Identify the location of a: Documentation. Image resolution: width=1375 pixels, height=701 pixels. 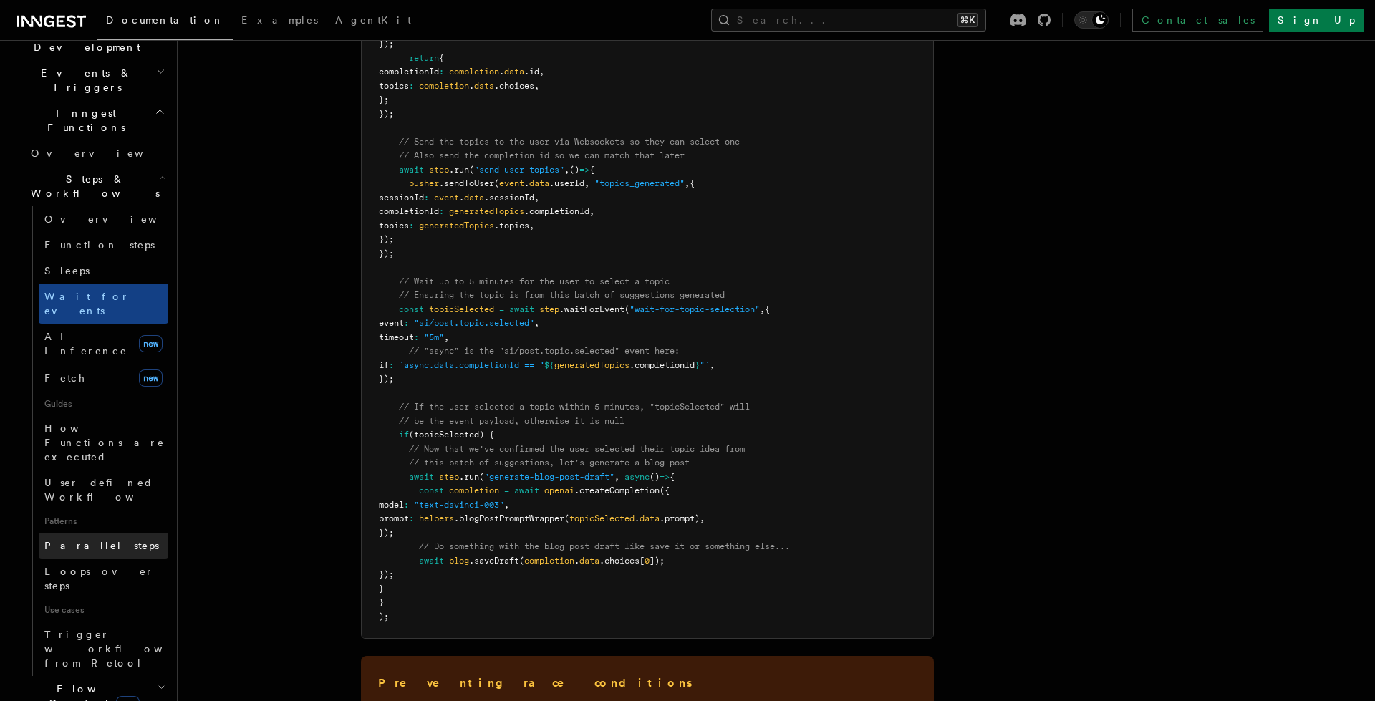
(165, 22).